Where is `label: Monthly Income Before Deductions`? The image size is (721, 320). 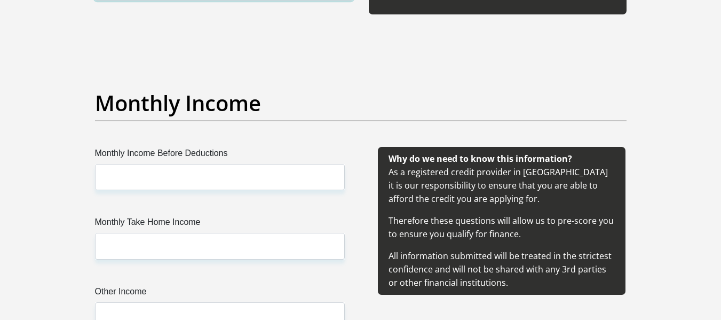
label: Monthly Income Before Deductions is located at coordinates (220, 155).